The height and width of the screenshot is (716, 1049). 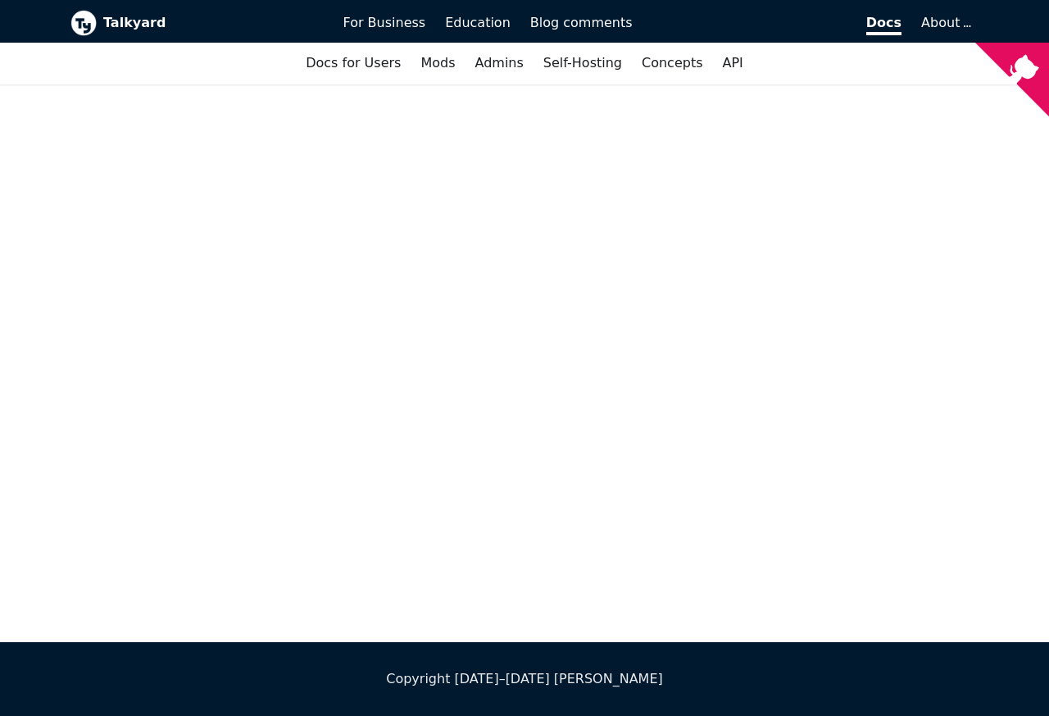 What do you see at coordinates (945, 22) in the screenshot?
I see `span: About` at bounding box center [945, 22].